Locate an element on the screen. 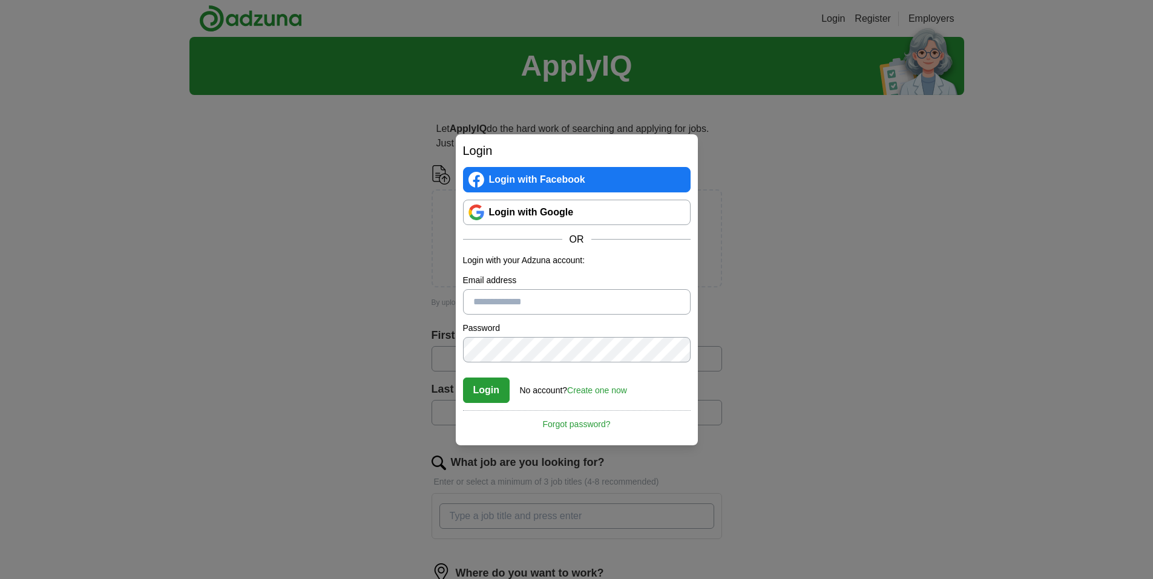 The width and height of the screenshot is (1153, 579). button: Login is located at coordinates (487, 390).